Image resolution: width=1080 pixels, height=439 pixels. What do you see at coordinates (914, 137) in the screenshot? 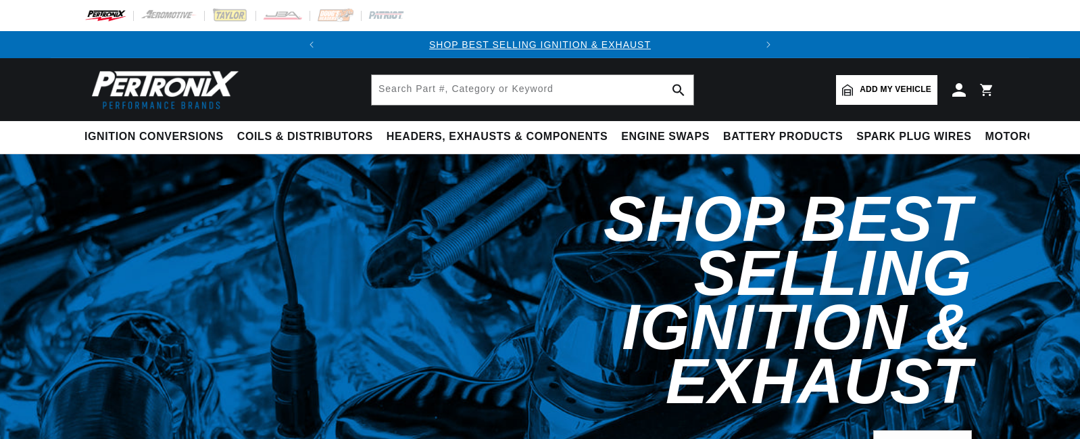
I see `span: Spark Plug Wires` at bounding box center [914, 137].